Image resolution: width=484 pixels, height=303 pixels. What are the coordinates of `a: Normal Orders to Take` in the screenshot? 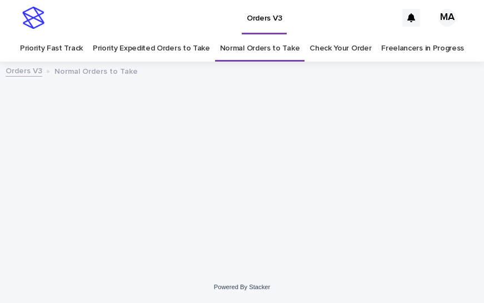 It's located at (260, 48).